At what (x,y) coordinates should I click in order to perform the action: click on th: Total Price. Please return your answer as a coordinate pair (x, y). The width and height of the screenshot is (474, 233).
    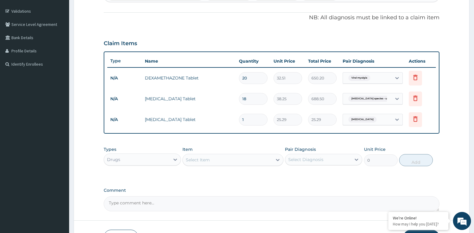
    Looking at the image, I should click on (322, 61).